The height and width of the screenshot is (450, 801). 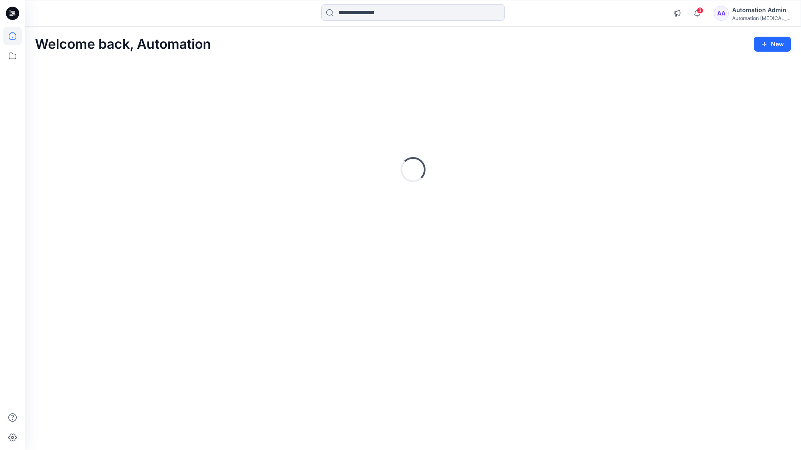 I want to click on div: AA, so click(x=721, y=13).